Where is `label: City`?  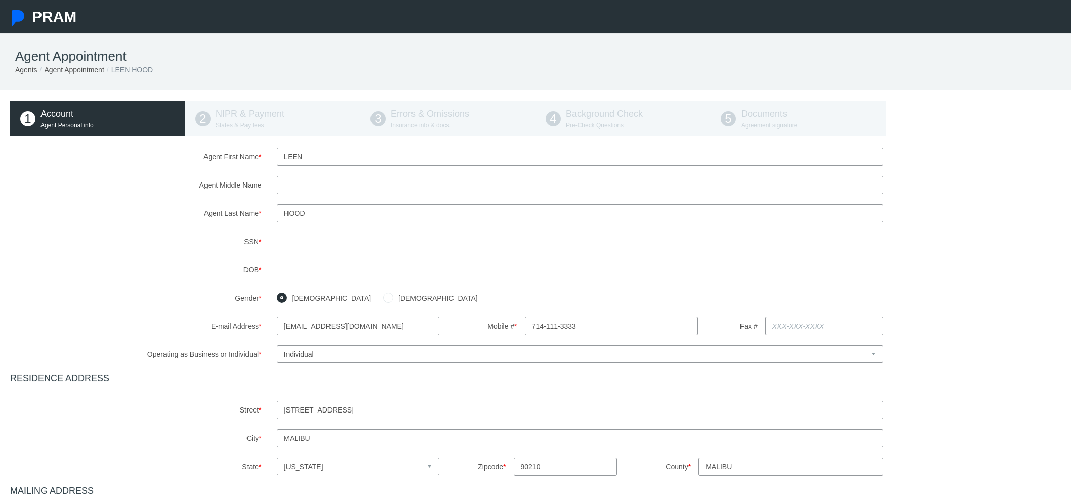 label: City is located at coordinates (136, 439).